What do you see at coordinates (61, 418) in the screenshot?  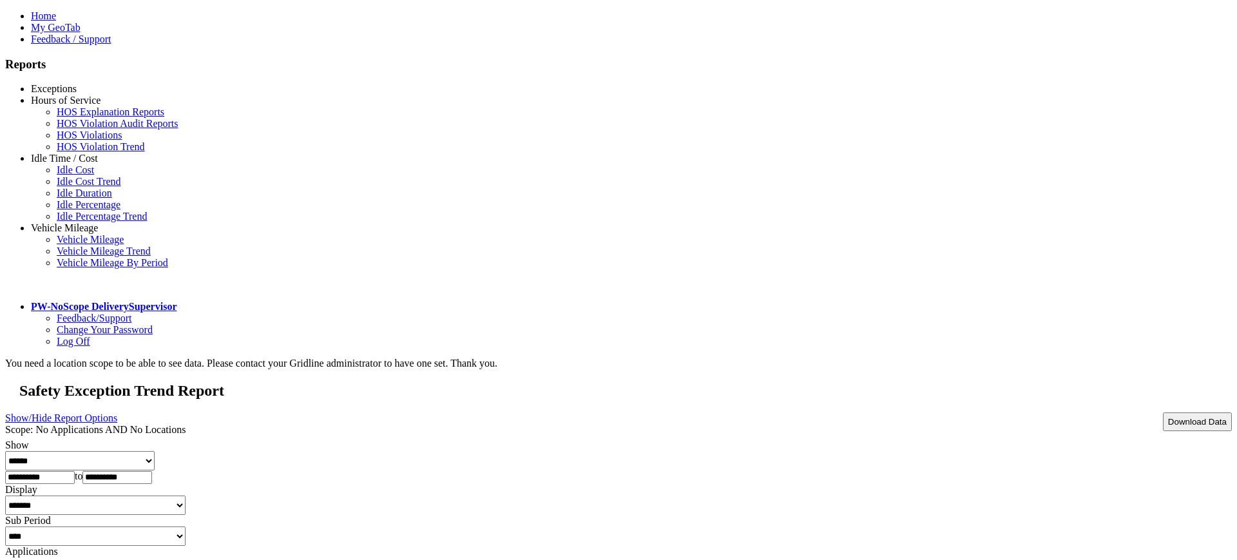 I see `a: Show/Hide Report Options` at bounding box center [61, 418].